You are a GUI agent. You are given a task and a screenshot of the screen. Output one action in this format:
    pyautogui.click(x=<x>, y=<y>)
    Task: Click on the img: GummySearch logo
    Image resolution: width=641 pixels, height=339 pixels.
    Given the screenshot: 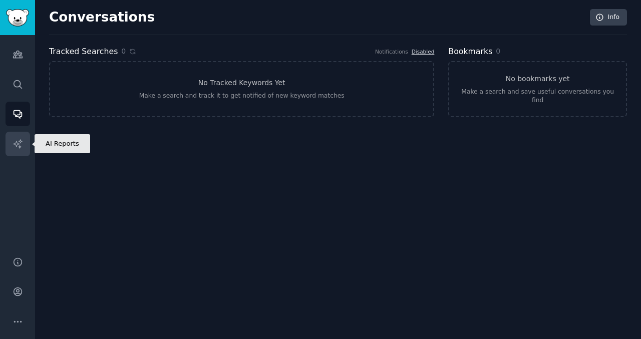 What is the action you would take?
    pyautogui.click(x=18, y=18)
    